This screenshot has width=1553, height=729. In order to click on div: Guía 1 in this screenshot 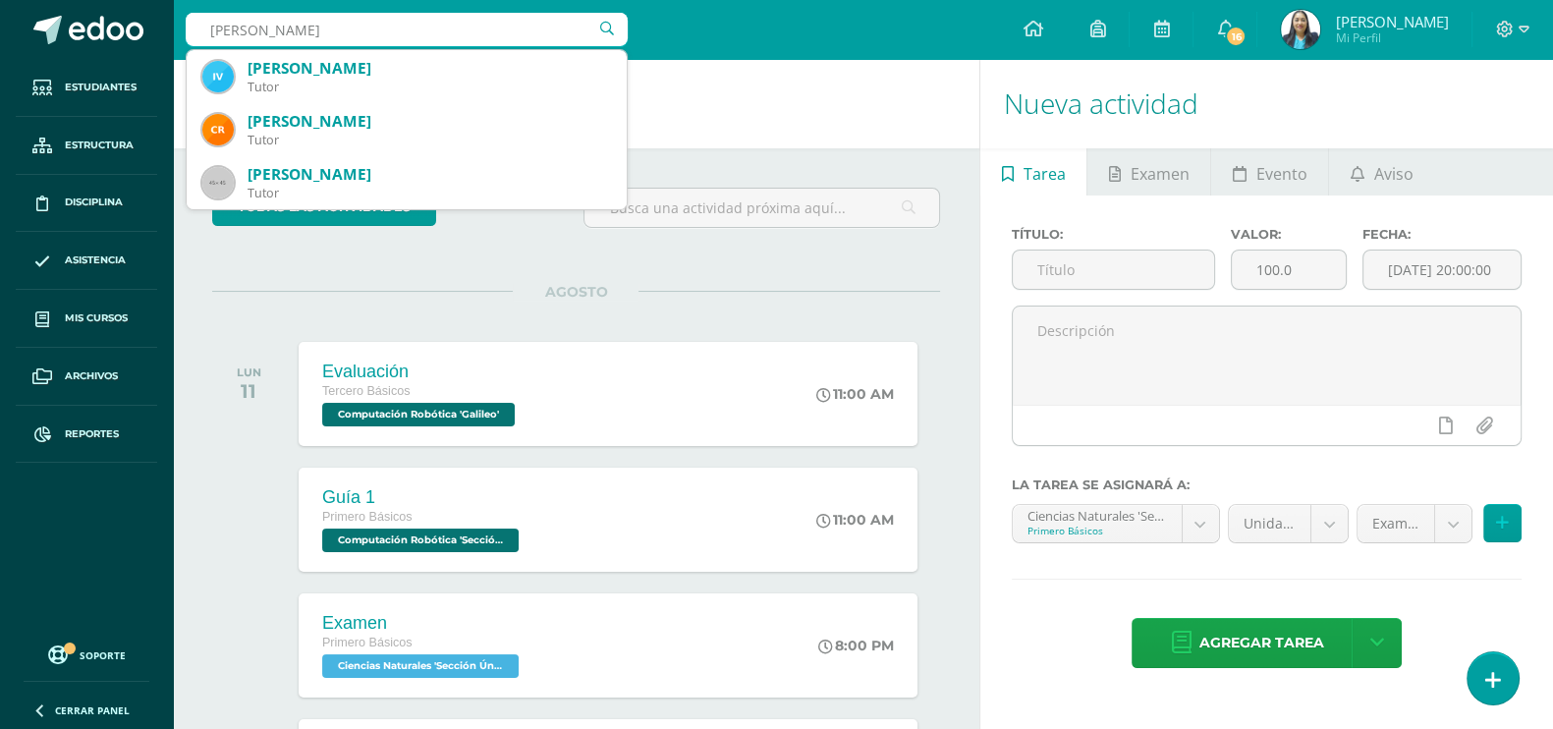, I will do `click(423, 497)`.